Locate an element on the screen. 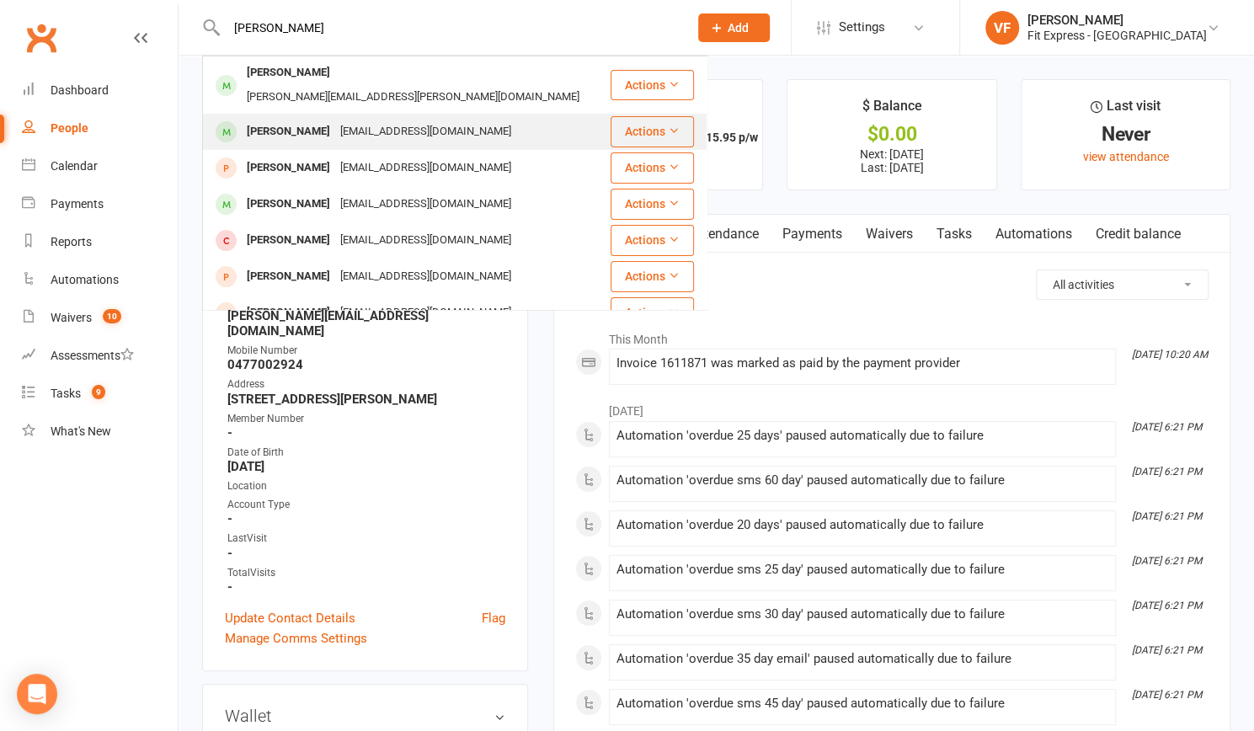 The width and height of the screenshot is (1254, 731). div: Reports is located at coordinates (71, 242).